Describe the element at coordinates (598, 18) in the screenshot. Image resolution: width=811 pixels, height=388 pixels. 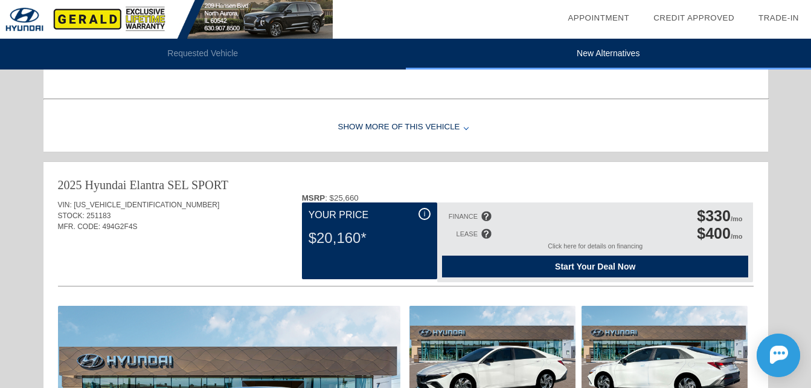
I see `a: Appointment` at that location.